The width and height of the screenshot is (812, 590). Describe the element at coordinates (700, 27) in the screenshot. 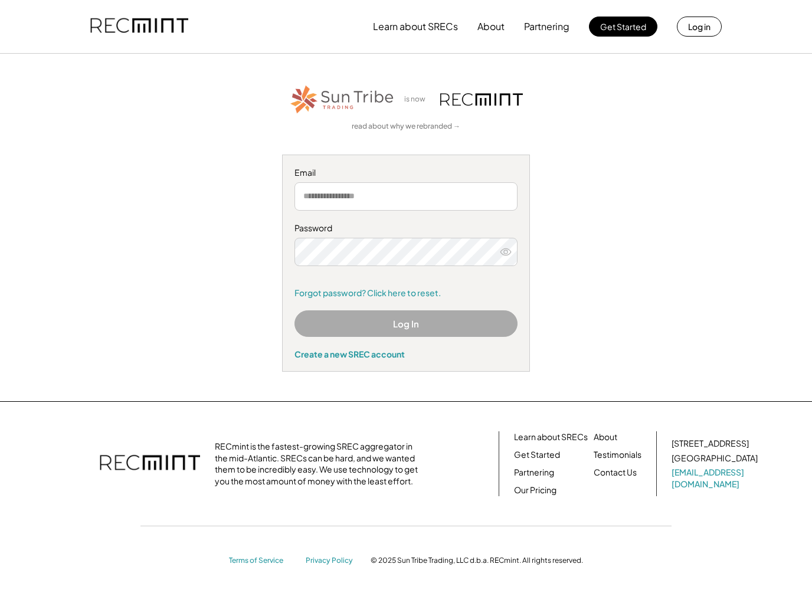

I see `button: Log in` at that location.